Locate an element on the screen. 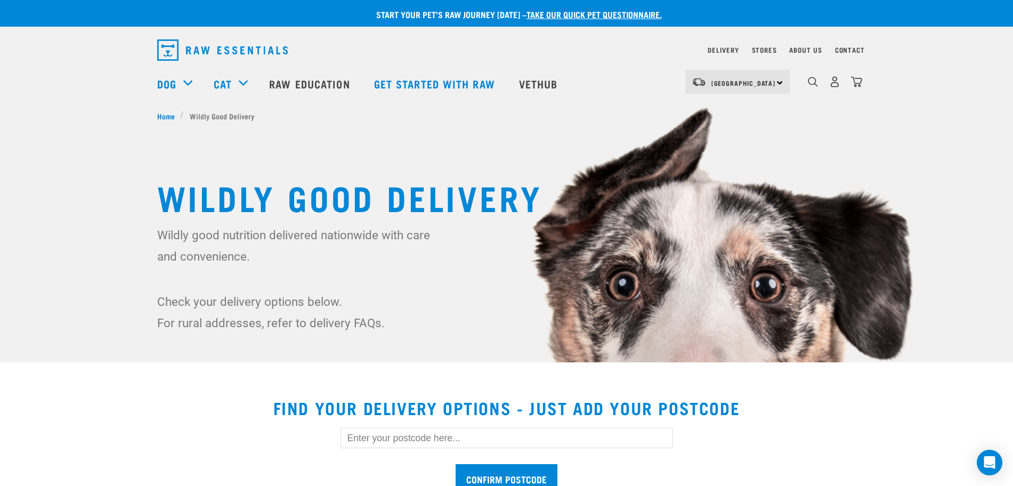  nav: dropdown navigation is located at coordinates (507, 50).